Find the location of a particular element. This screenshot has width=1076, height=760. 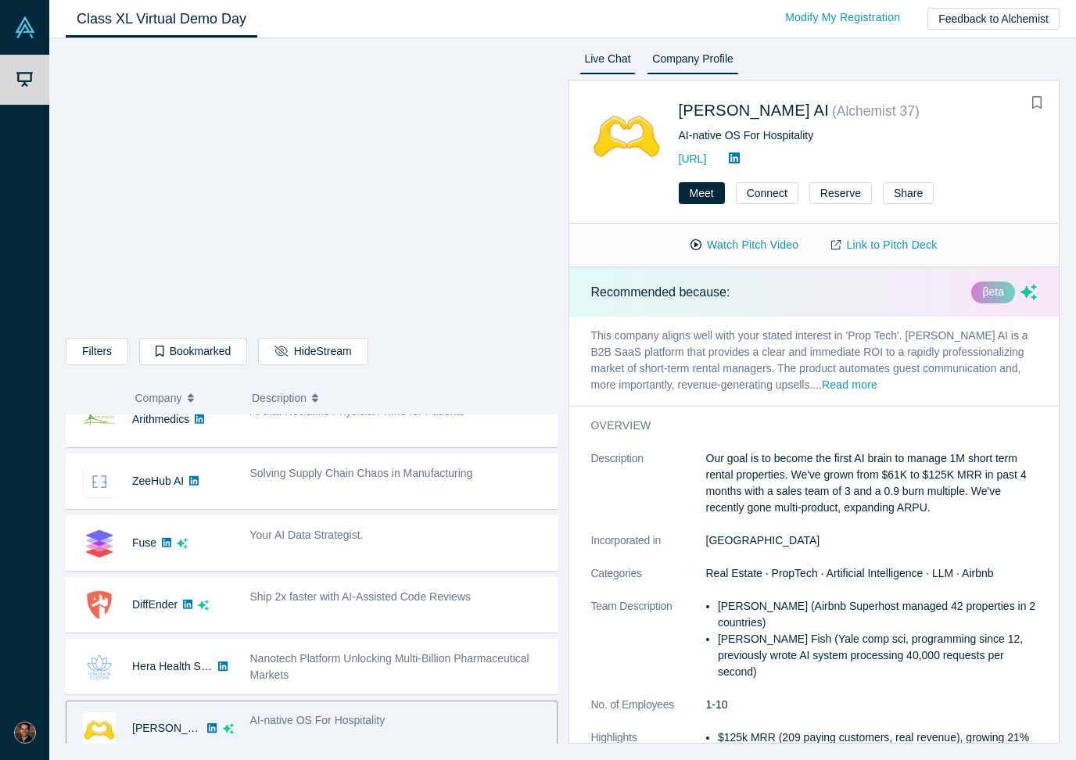

img: Arithmedics's Logo is located at coordinates (99, 420).